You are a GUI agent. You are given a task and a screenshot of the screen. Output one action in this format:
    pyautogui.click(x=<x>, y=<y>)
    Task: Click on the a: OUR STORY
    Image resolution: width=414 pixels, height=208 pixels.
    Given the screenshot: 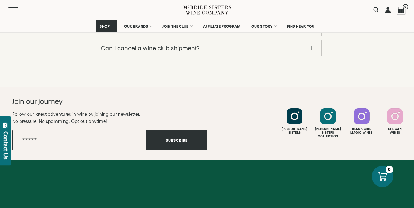 What is the action you would take?
    pyautogui.click(x=263, y=26)
    